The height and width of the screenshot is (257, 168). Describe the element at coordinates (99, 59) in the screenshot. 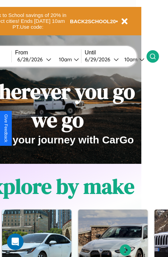

I see `div: 6 / 29 / 2026` at that location.